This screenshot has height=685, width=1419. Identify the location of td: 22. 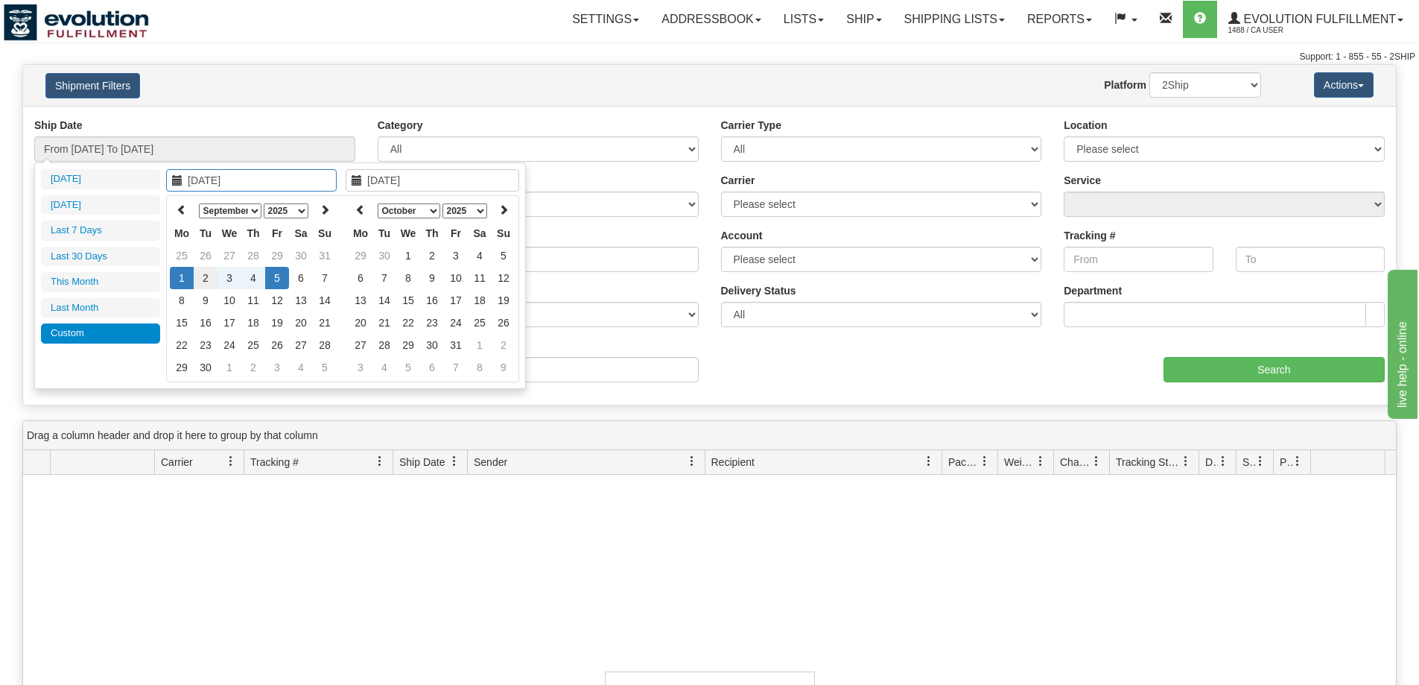
(408, 323).